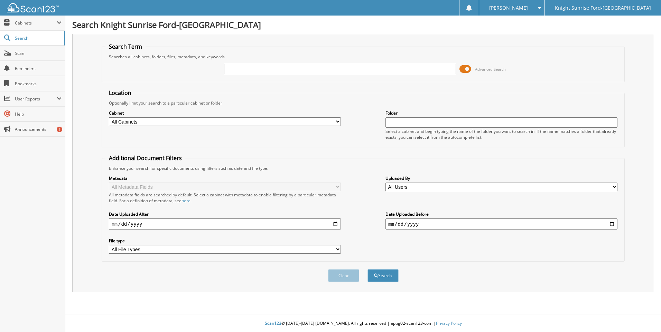 This screenshot has width=661, height=332. I want to click on span: Bookmarks, so click(38, 84).